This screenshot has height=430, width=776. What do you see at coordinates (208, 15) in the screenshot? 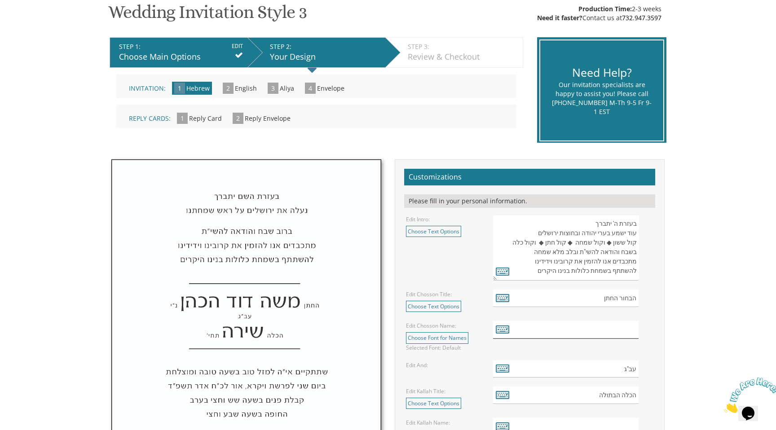
I see `h1: Wedding Invitation Style 3` at bounding box center [208, 15].